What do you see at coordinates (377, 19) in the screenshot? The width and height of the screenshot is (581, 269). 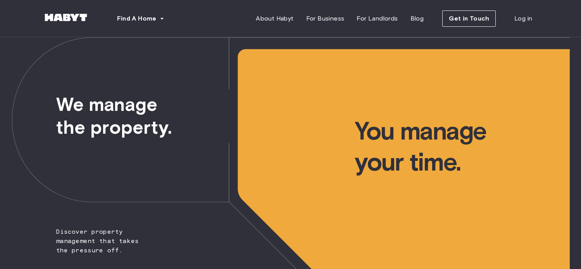 I see `a: For Landlords` at bounding box center [377, 19].